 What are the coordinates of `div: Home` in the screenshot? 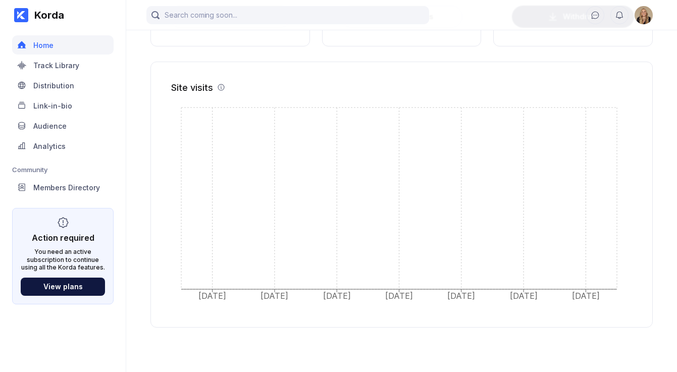 It's located at (43, 45).